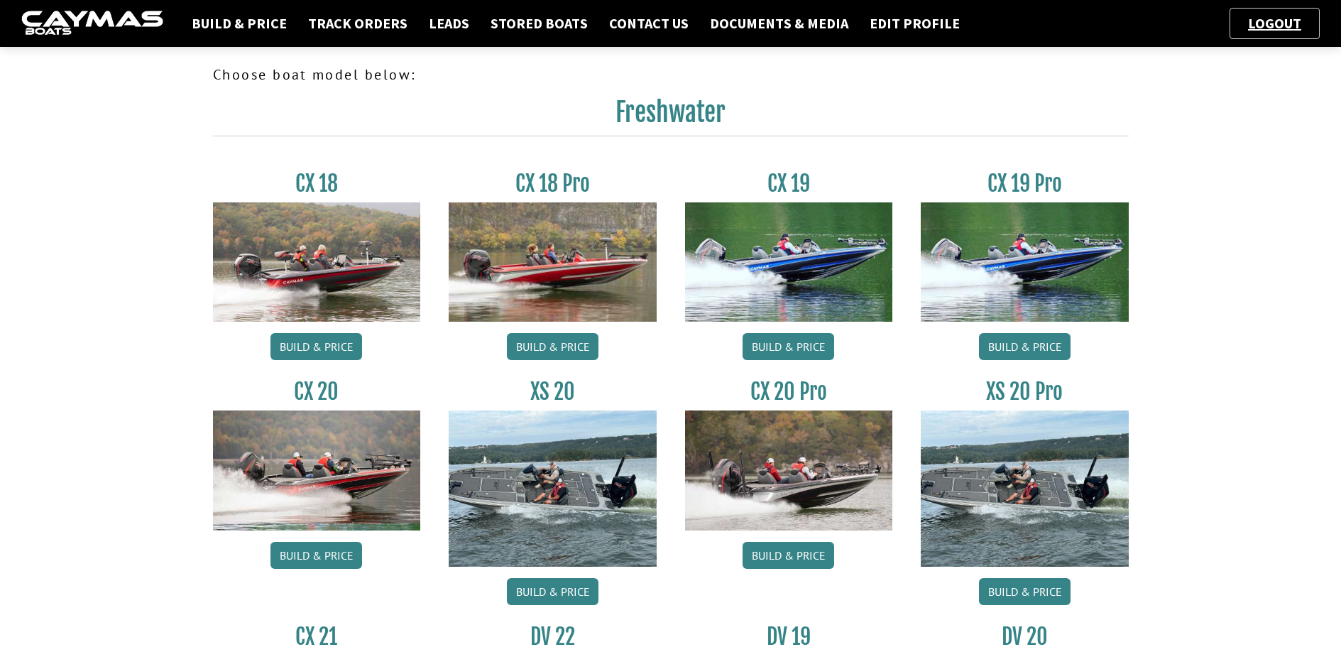 The width and height of the screenshot is (1341, 647). What do you see at coordinates (915, 23) in the screenshot?
I see `a: Edit Profile` at bounding box center [915, 23].